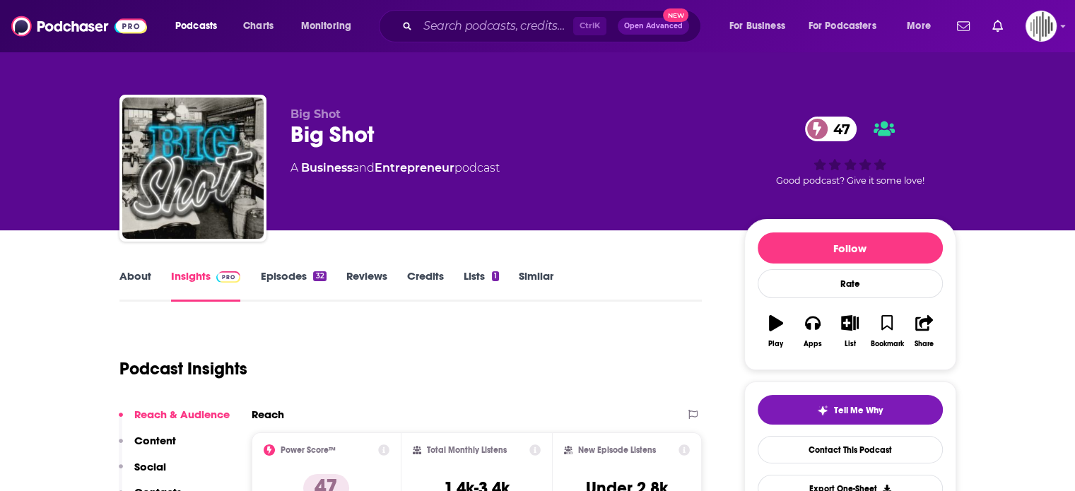 Image resolution: width=1075 pixels, height=491 pixels. Describe the element at coordinates (467, 450) in the screenshot. I see `h2: Total Monthly Listens` at that location.